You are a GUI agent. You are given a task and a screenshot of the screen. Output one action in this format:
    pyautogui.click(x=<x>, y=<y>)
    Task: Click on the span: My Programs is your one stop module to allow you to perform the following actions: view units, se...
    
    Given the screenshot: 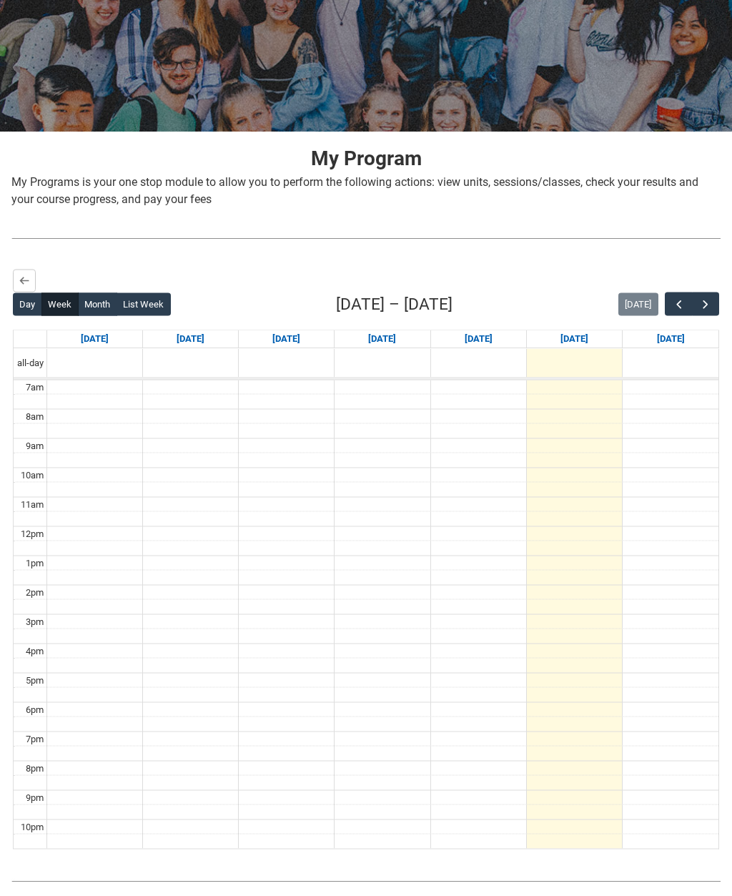 What is the action you would take?
    pyautogui.click(x=355, y=190)
    